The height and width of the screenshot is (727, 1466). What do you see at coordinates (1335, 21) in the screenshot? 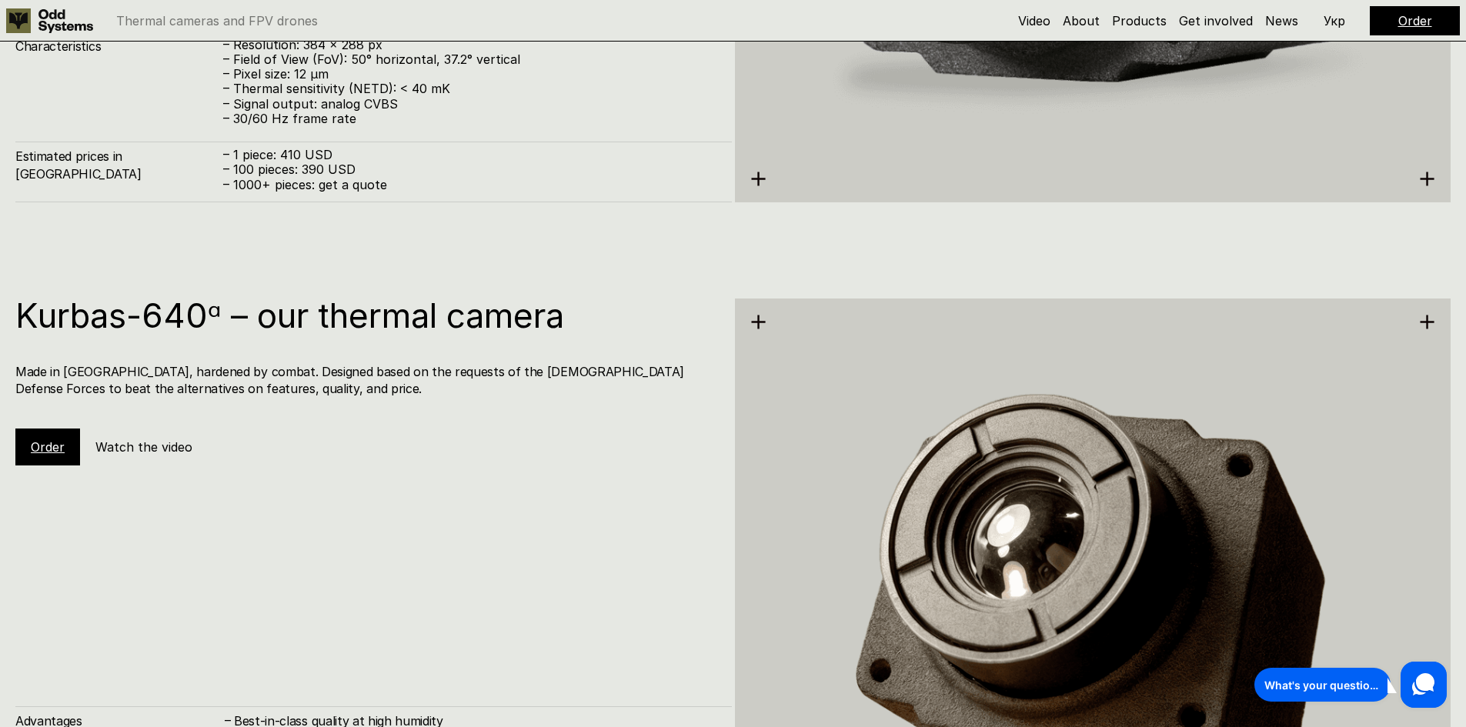
I see `p: Укр` at bounding box center [1335, 21].